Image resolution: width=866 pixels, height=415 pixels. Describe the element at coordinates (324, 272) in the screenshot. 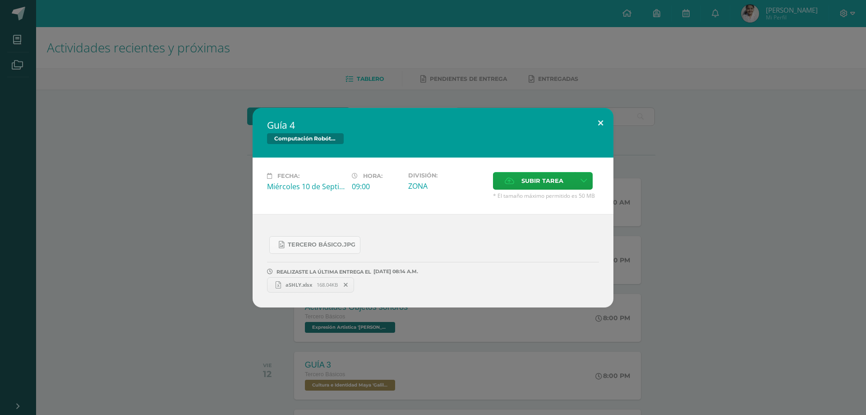

I see `span: REALIZASTE LA ÚLTIMA ENTREGA EL` at that location.